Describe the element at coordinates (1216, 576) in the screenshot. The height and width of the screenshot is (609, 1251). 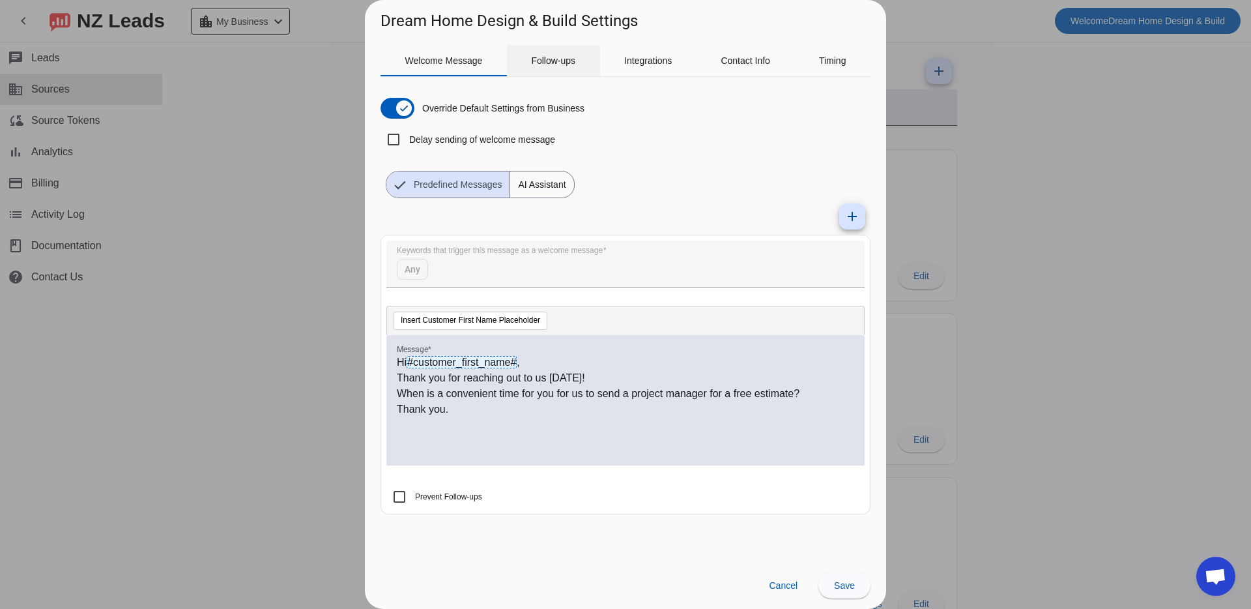
I see `div: Open chat` at that location.